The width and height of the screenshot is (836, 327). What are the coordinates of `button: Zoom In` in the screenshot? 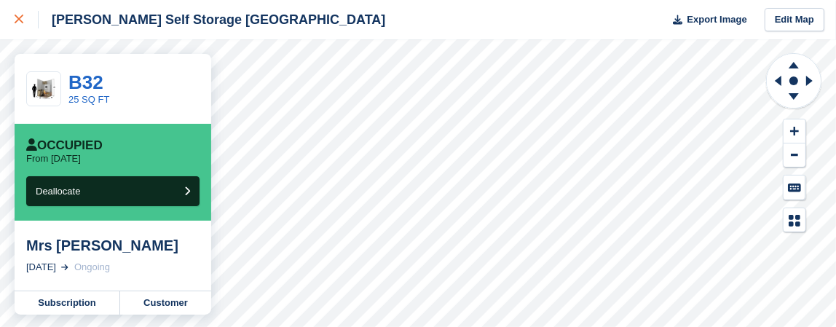 It's located at (795, 131).